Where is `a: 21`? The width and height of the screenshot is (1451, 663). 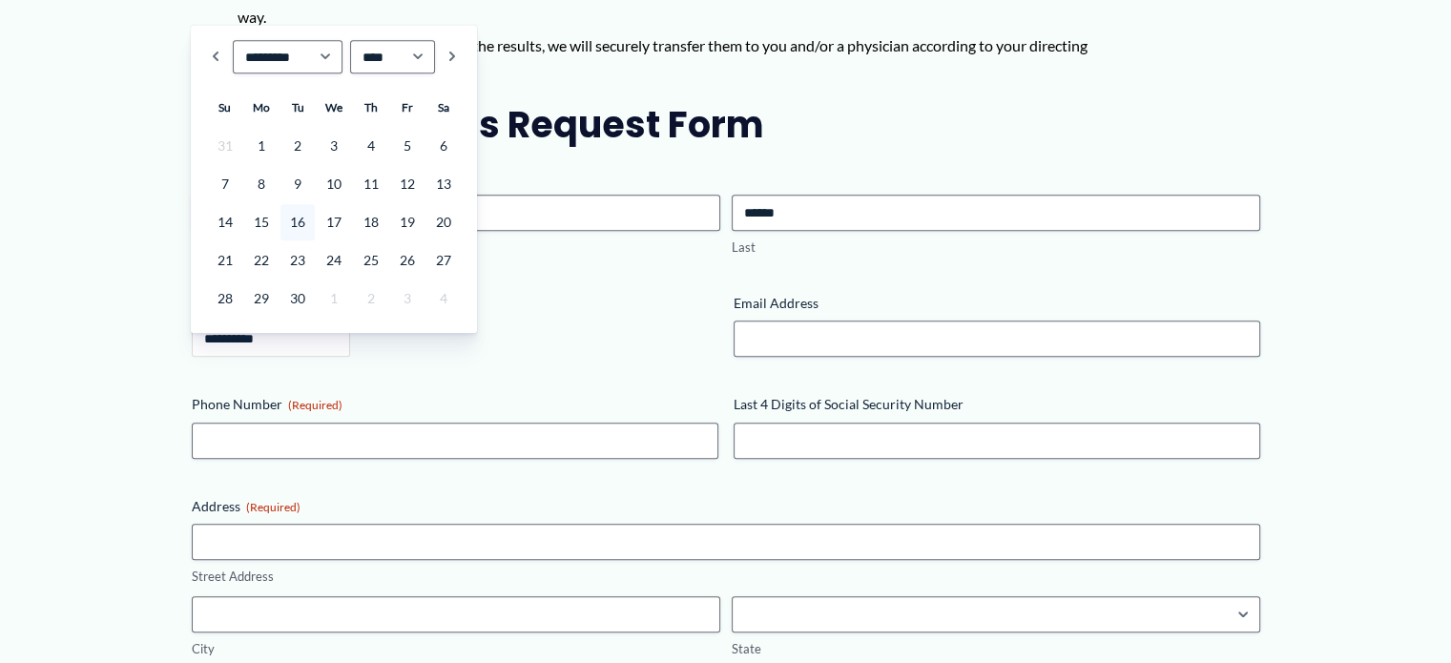
a: 21 is located at coordinates (224, 260).